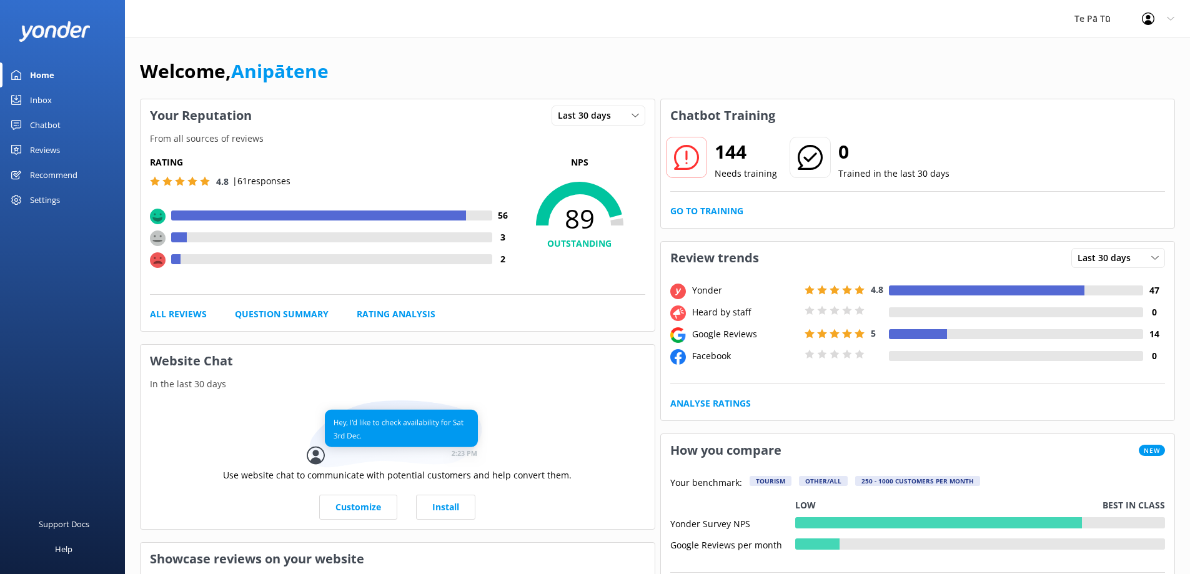  I want to click on h4: 47, so click(1154, 291).